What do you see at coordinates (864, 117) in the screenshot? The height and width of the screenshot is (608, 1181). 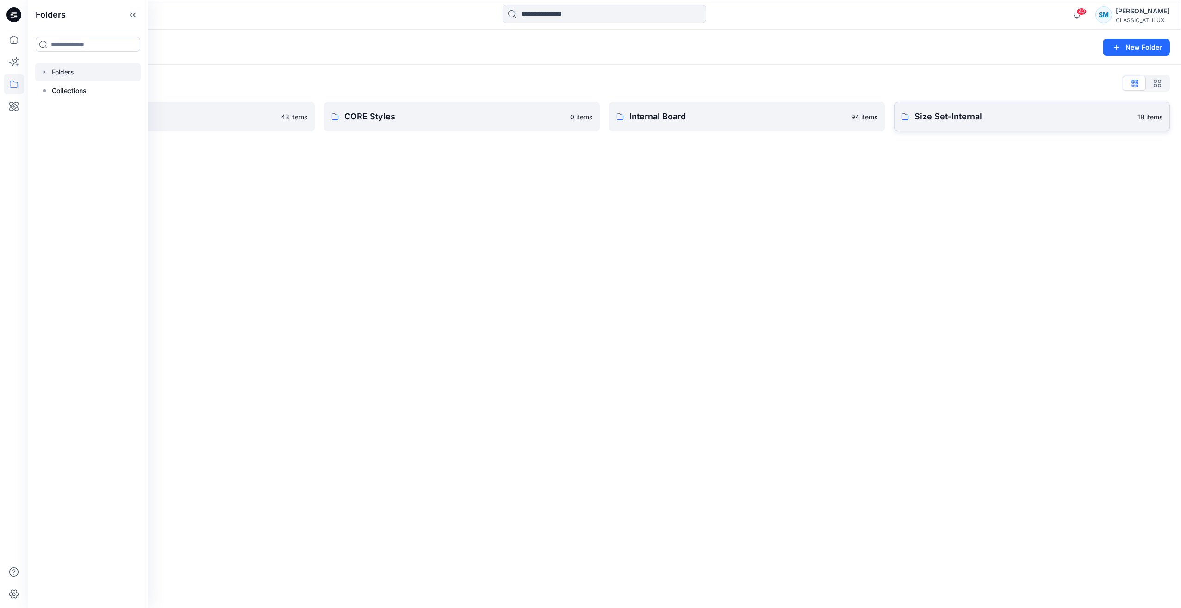 I see `p: 94 items` at bounding box center [864, 117].